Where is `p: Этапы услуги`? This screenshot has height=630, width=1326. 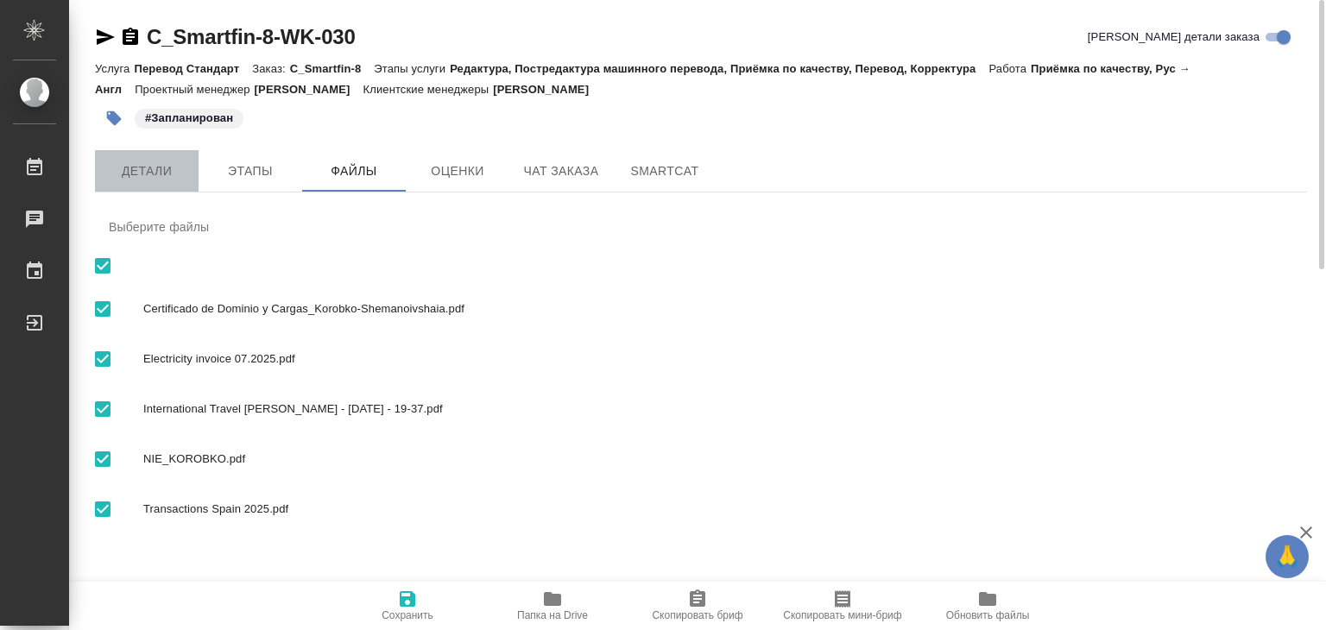 p: Этапы услуги is located at coordinates (412, 68).